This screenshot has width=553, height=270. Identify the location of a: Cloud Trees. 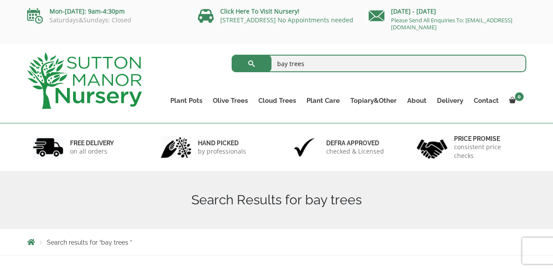
(277, 101).